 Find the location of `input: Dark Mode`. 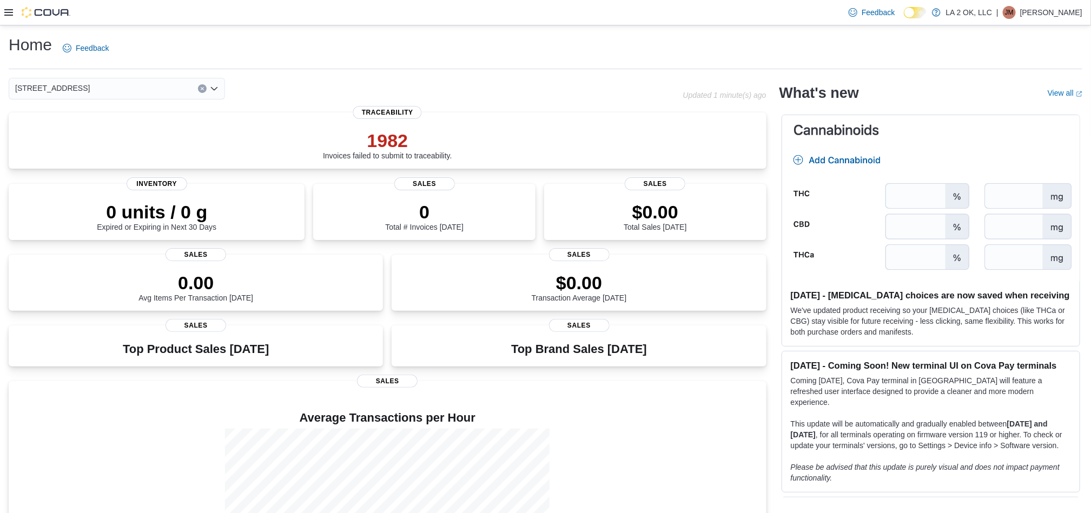

input: Dark Mode is located at coordinates (915, 12).